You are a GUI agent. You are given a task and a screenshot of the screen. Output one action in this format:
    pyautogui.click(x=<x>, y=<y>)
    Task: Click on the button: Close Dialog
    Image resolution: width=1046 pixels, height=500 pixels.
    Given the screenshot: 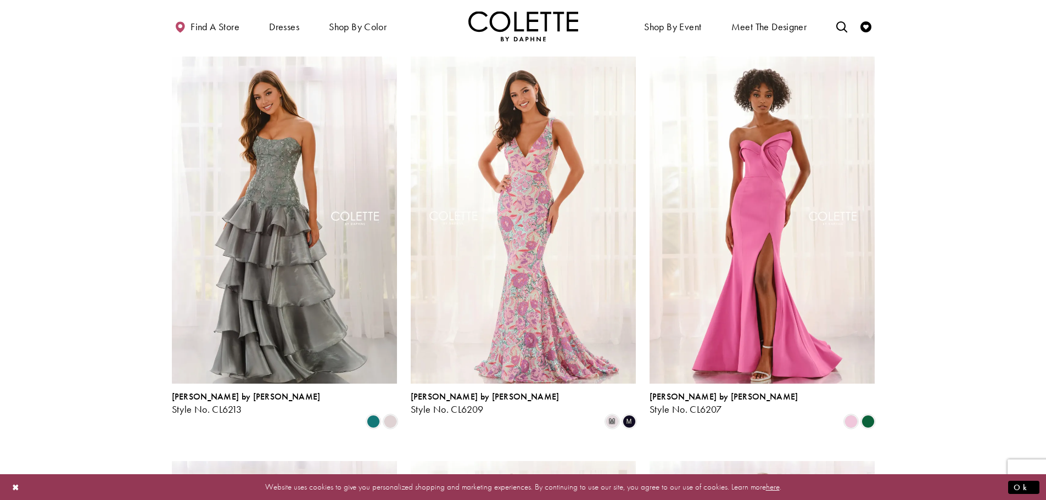 What is the action you would take?
    pyautogui.click(x=16, y=487)
    